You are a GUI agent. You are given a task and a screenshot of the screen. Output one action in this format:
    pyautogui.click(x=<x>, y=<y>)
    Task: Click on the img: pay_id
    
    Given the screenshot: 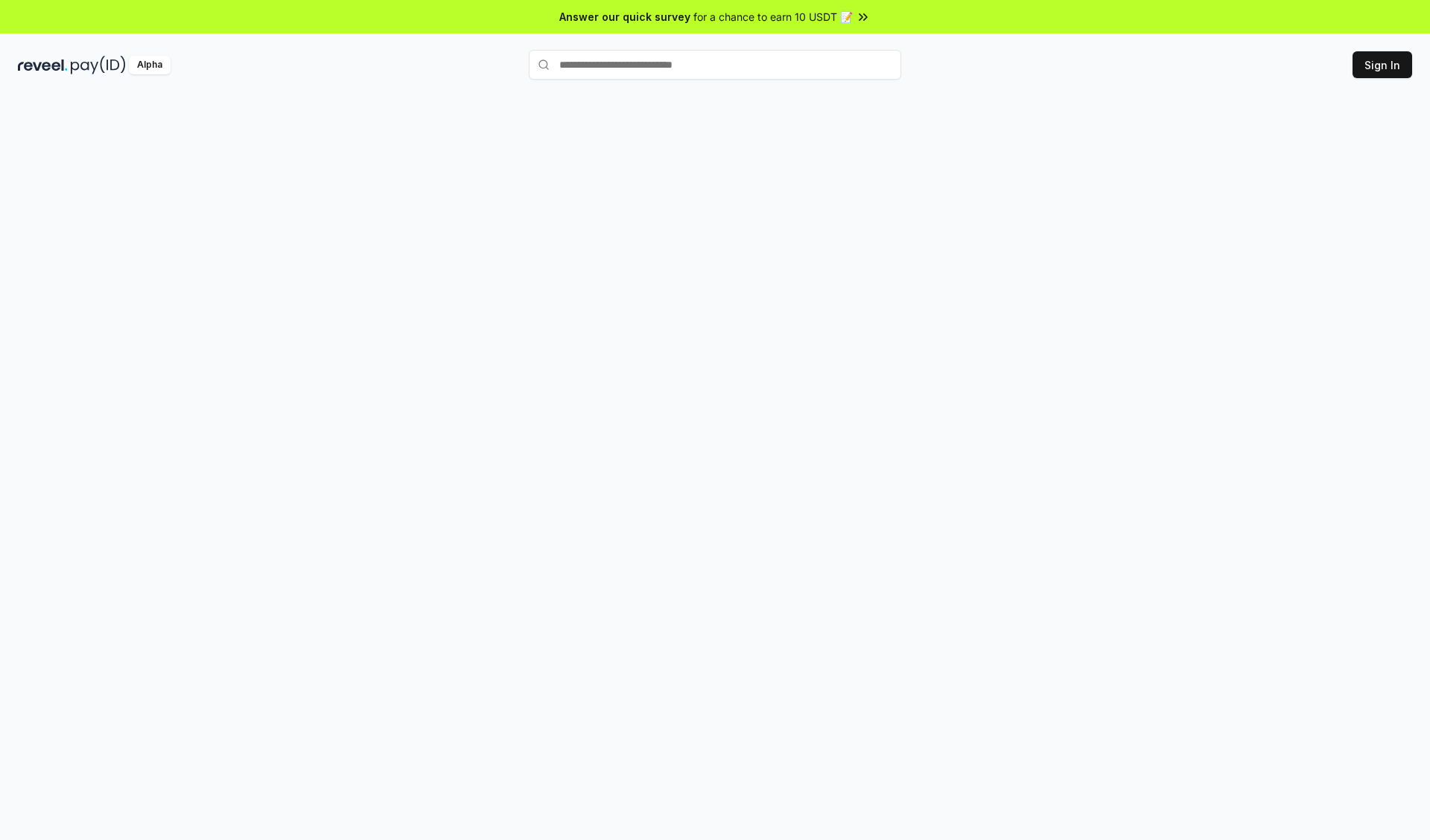 What is the action you would take?
    pyautogui.click(x=99, y=65)
    